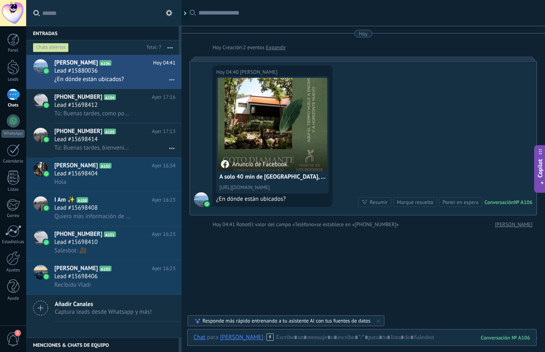 The height and width of the screenshot is (352, 545). Describe the element at coordinates (283, 224) in the screenshot. I see `span: El valor del campo «Teléfono»` at that location.